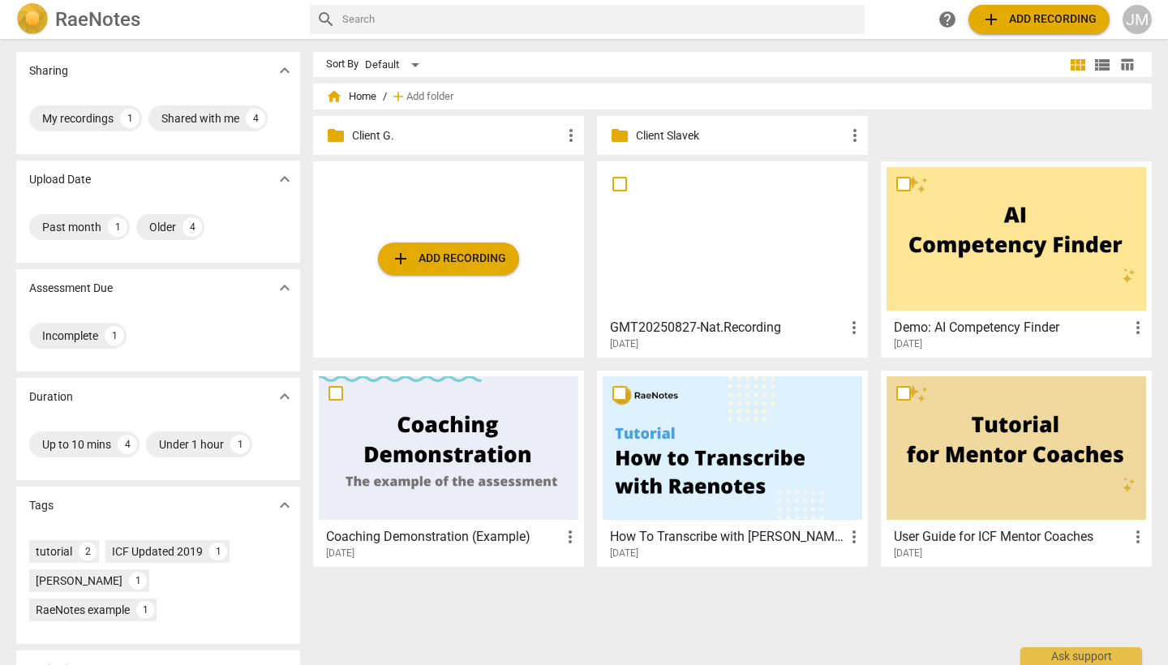  What do you see at coordinates (1078, 65) in the screenshot?
I see `span: view_module` at bounding box center [1078, 65].